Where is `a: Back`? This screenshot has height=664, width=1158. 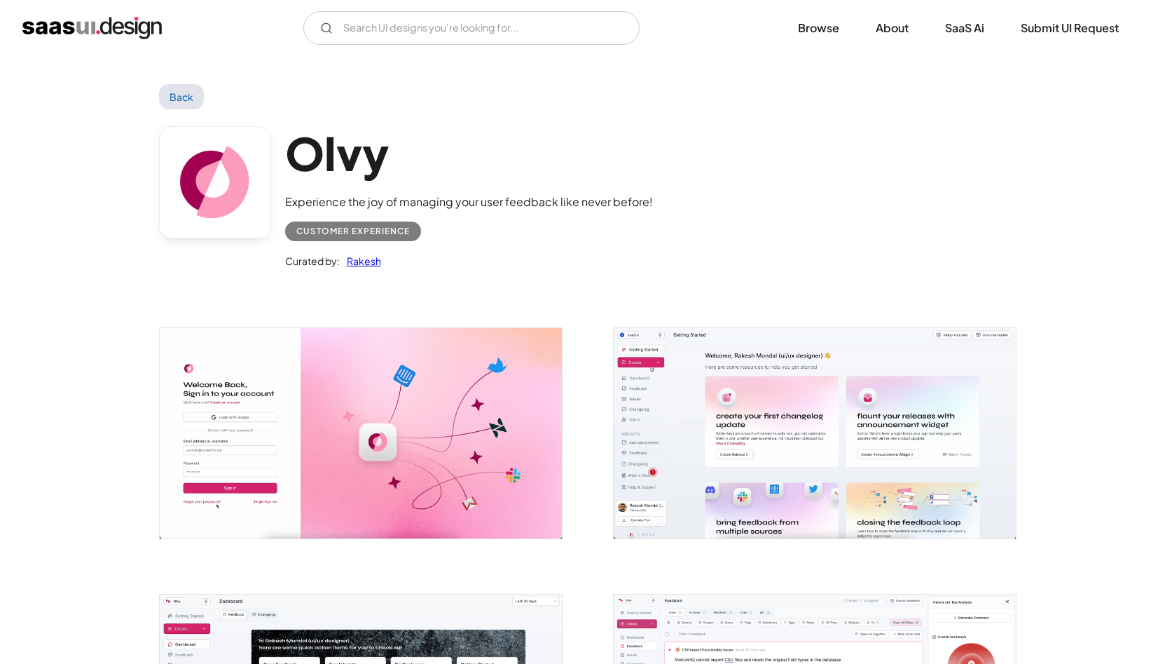
a: Back is located at coordinates (181, 97).